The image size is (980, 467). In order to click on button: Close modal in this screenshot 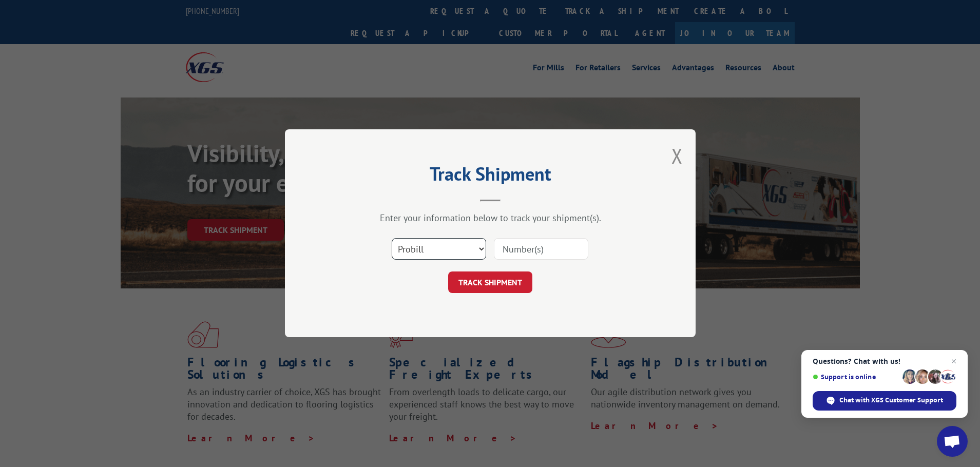, I will do `click(677, 156)`.